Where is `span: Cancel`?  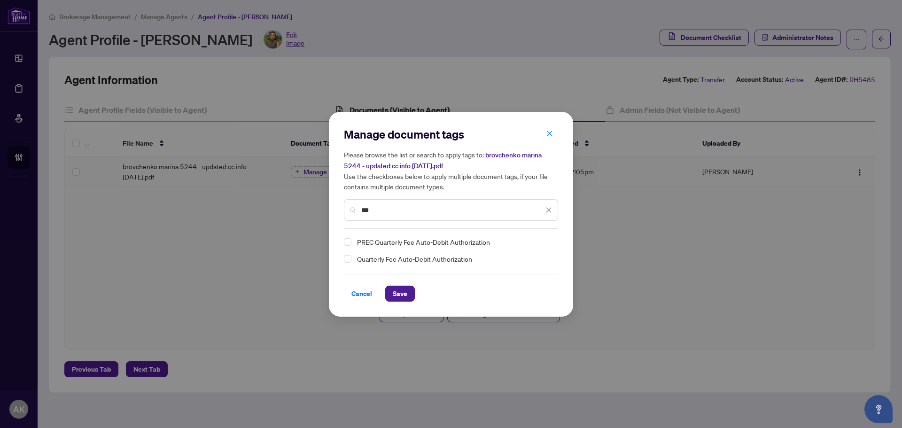 span: Cancel is located at coordinates (362, 294).